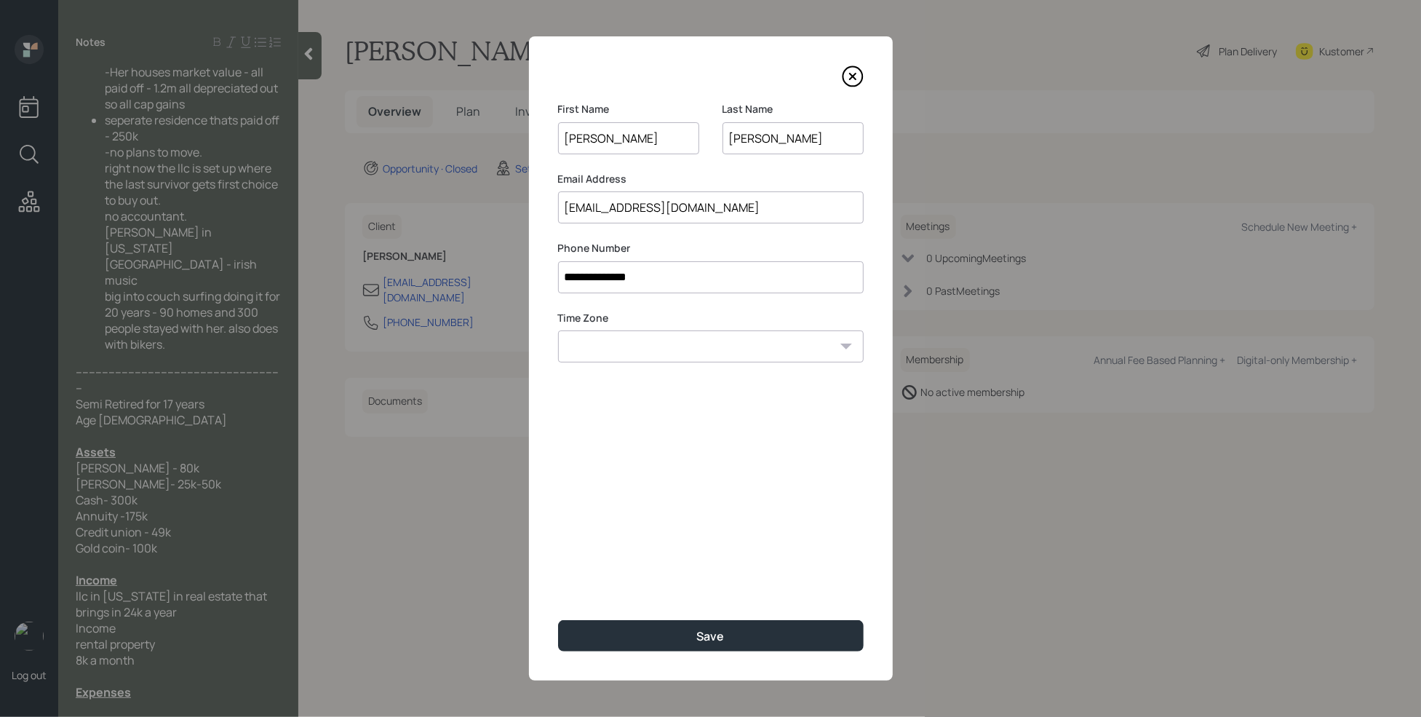 The height and width of the screenshot is (717, 1421). I want to click on label: First Name, so click(629, 109).